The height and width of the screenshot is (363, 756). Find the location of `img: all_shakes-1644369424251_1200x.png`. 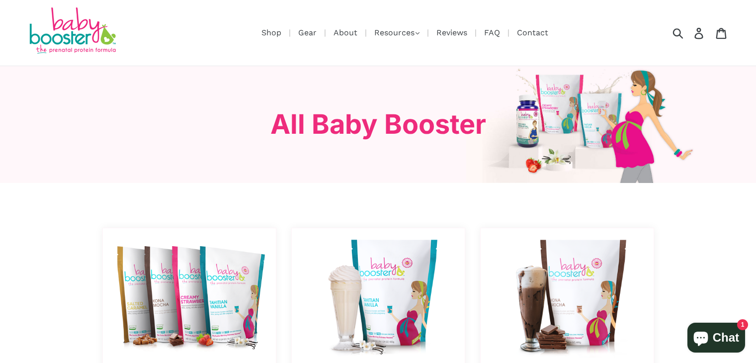

img: all_shakes-1644369424251_1200x.png is located at coordinates (190, 295).